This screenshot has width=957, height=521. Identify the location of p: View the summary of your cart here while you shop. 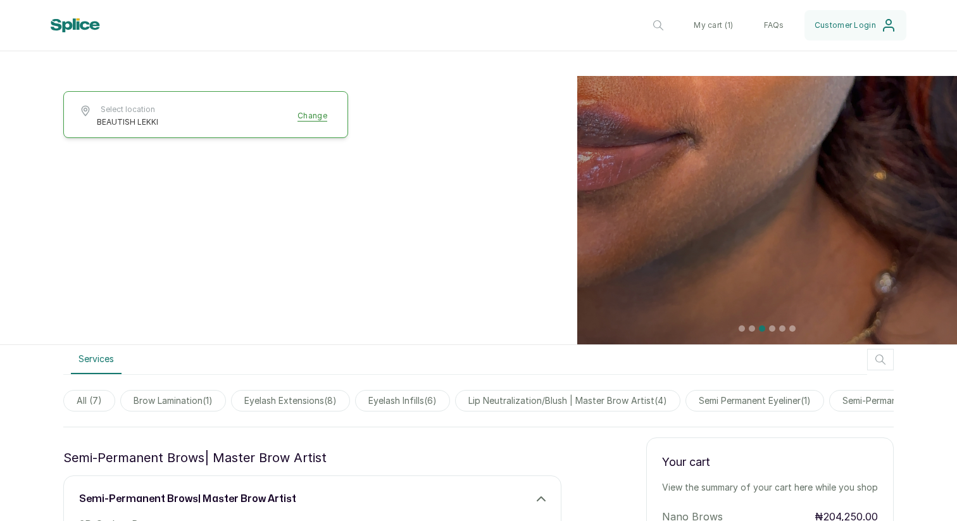
(769, 487).